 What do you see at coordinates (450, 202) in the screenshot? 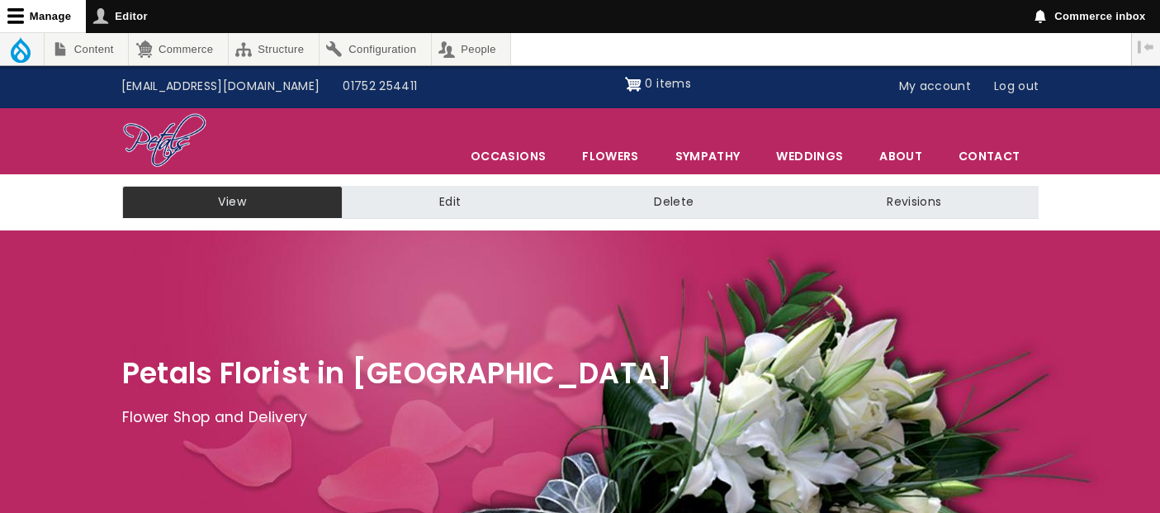
I see `a: Edit` at bounding box center [450, 202].